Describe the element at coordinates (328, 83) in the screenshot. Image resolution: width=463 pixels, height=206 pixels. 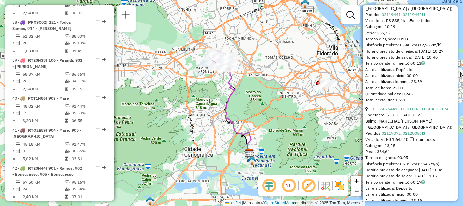
I see `div: Atividade não roteirizada - PIZZARIA E PETISCARI` at that location.